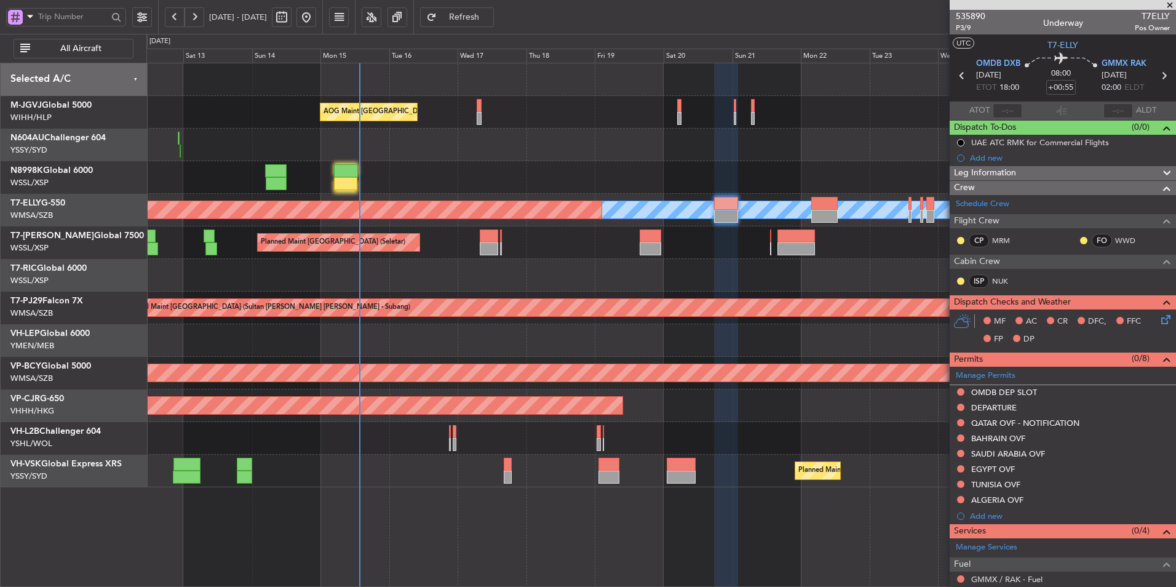 The height and width of the screenshot is (587, 1176). What do you see at coordinates (1007, 579) in the screenshot?
I see `a: GMMX / RAK - Fuel` at bounding box center [1007, 579].